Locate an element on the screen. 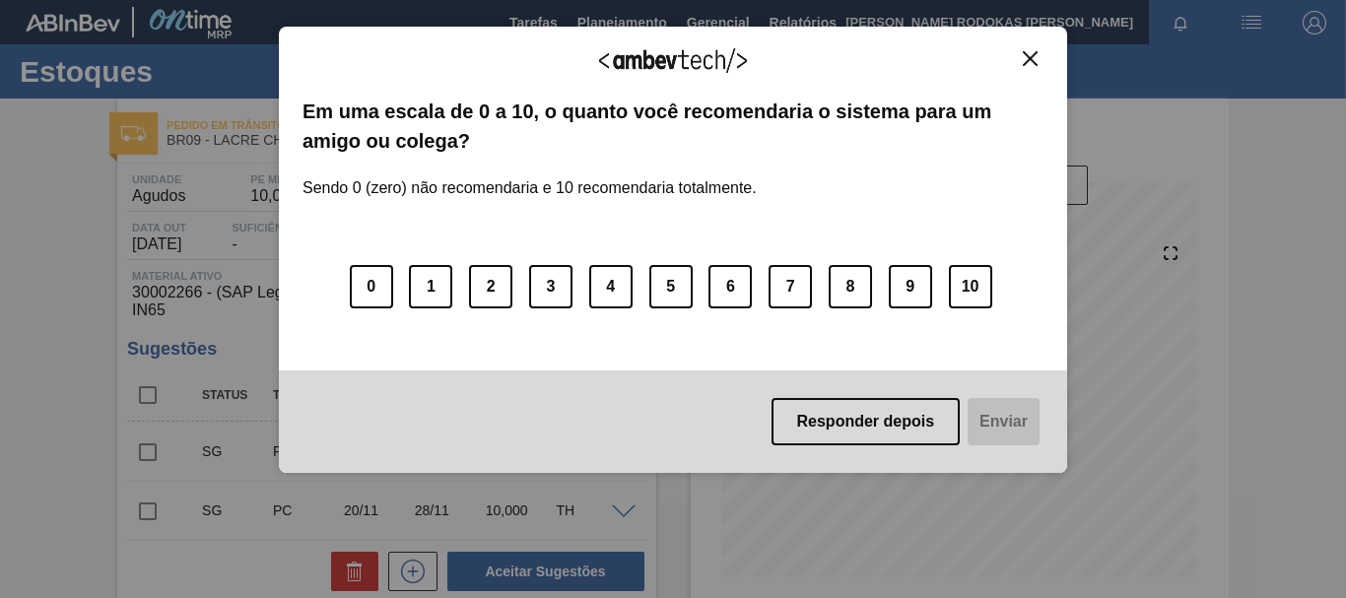 This screenshot has height=598, width=1346. button: 8 is located at coordinates (850, 287).